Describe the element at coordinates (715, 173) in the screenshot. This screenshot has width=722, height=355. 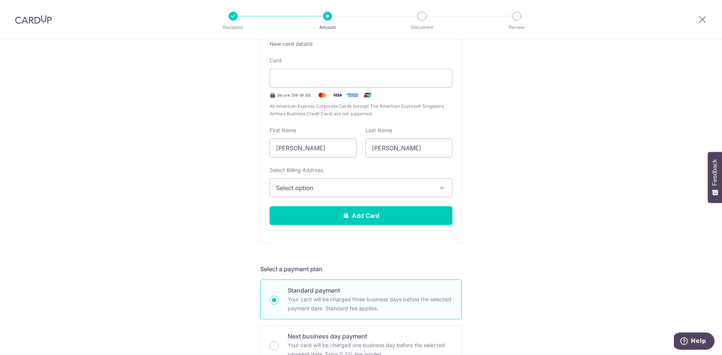
I see `span: Feedback` at that location.